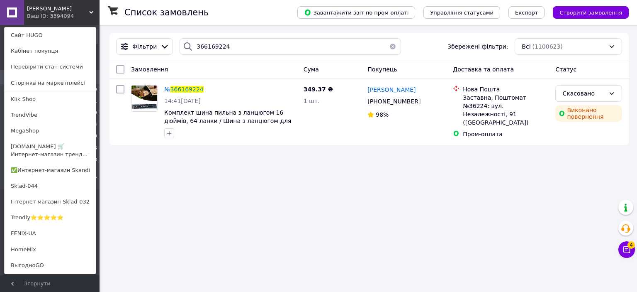  Describe the element at coordinates (58, 9) in the screenshot. I see `span: HUGO` at that location.